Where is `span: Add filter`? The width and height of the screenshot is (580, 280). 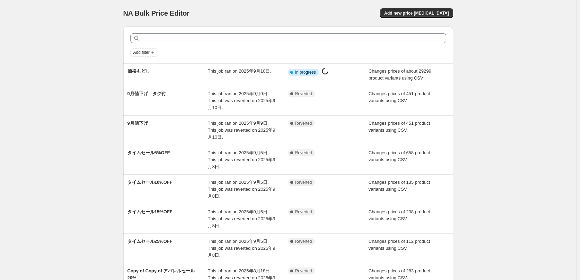 span: Add filter is located at coordinates (141, 52).